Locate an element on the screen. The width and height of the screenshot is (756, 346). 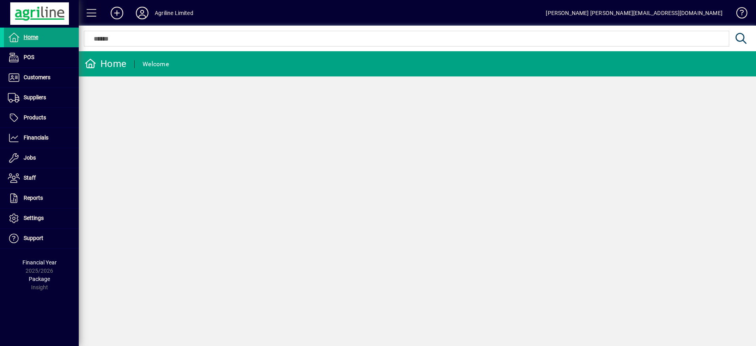
a: Jobs is located at coordinates (41, 158).